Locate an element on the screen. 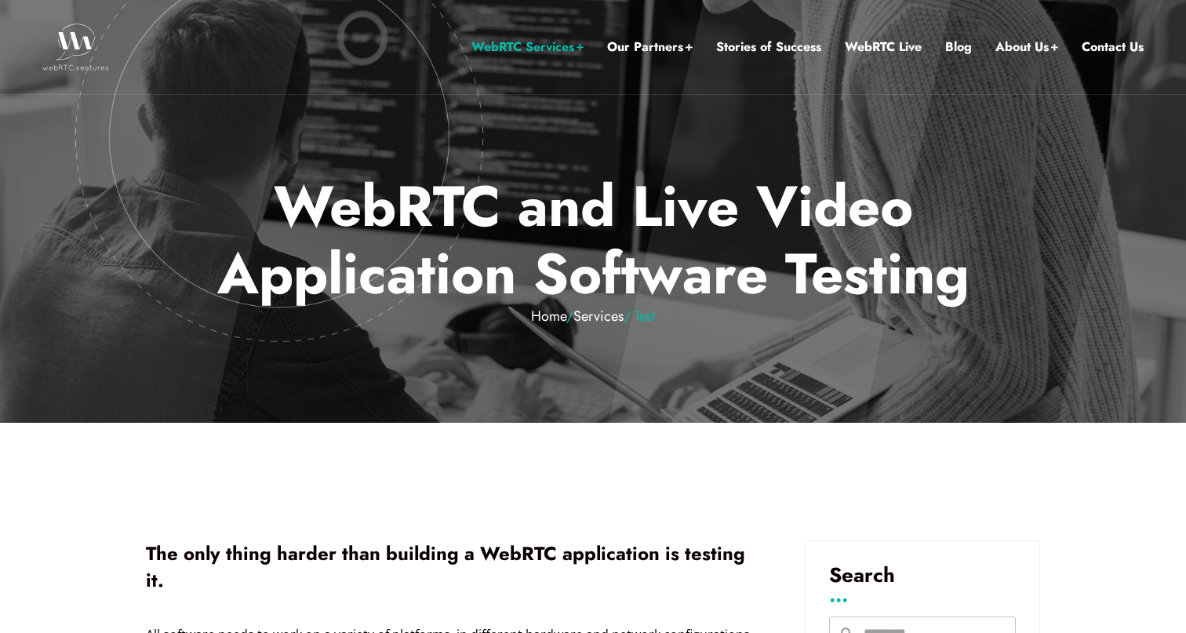  h3: Search is located at coordinates (923, 575).